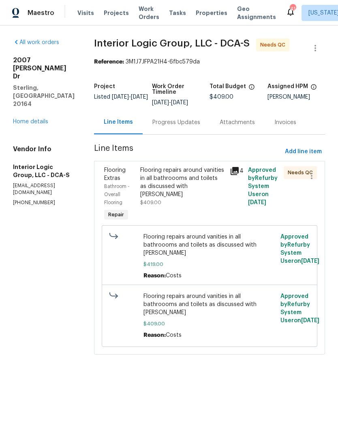 Image resolution: width=338 pixels, height=433 pixels. What do you see at coordinates (85, 13) in the screenshot?
I see `span: Visits` at bounding box center [85, 13].